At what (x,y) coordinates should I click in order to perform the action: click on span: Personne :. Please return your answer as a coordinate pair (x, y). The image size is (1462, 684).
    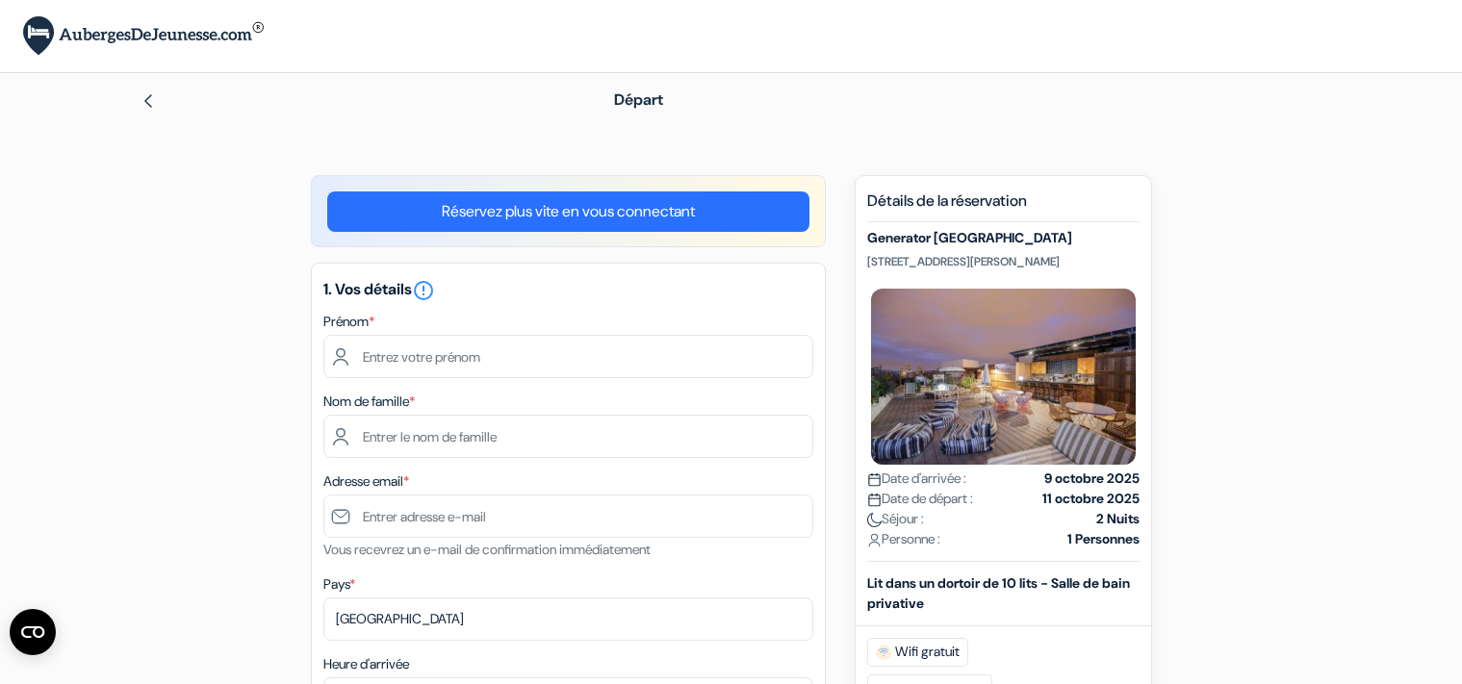
    Looking at the image, I should click on (904, 539).